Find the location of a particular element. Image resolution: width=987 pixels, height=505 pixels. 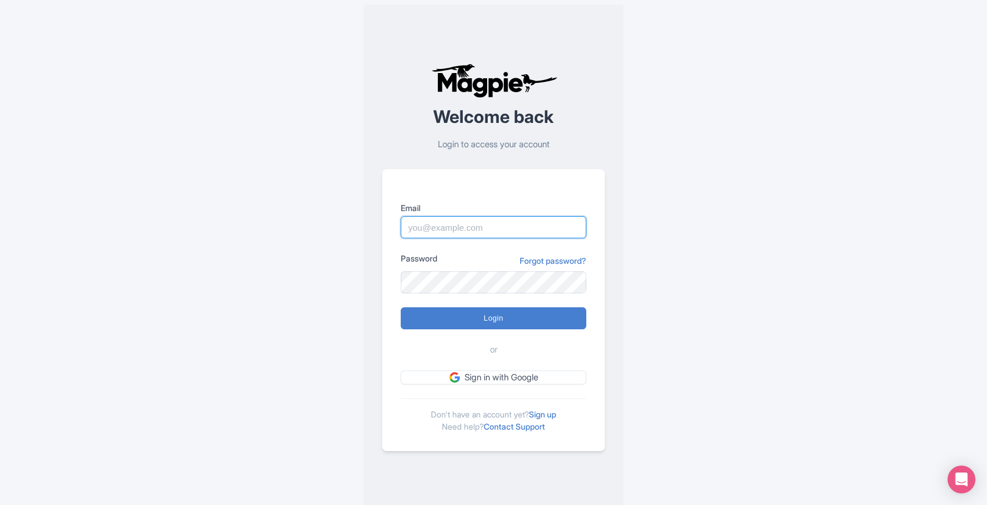

span: or is located at coordinates (494, 350).